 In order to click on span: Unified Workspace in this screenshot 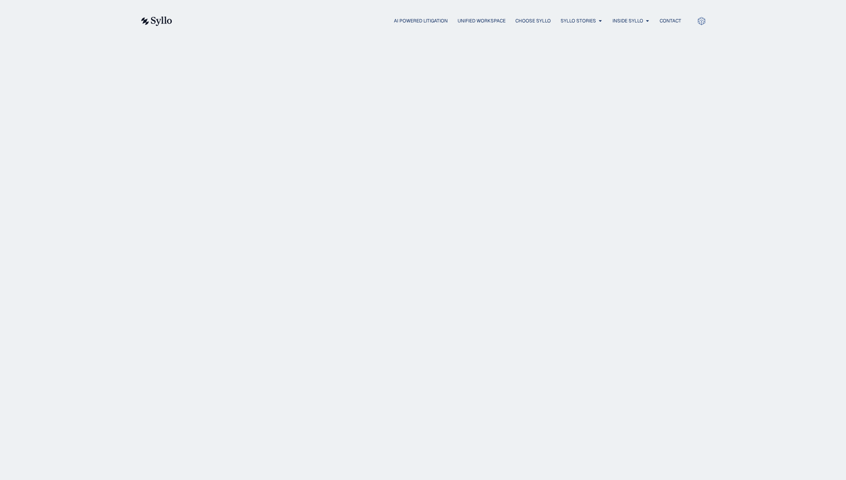, I will do `click(482, 21)`.